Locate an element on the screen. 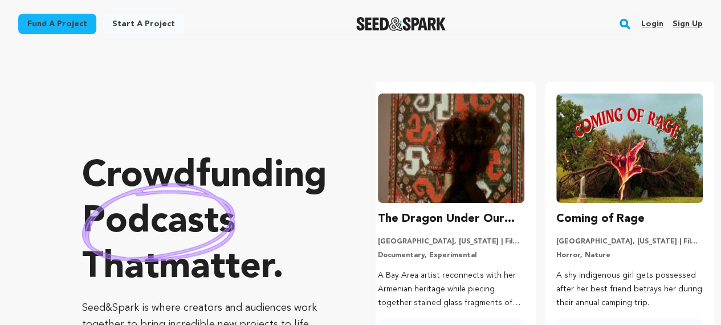 This screenshot has width=721, height=325. p: Crowdfunding that . is located at coordinates (206, 222).